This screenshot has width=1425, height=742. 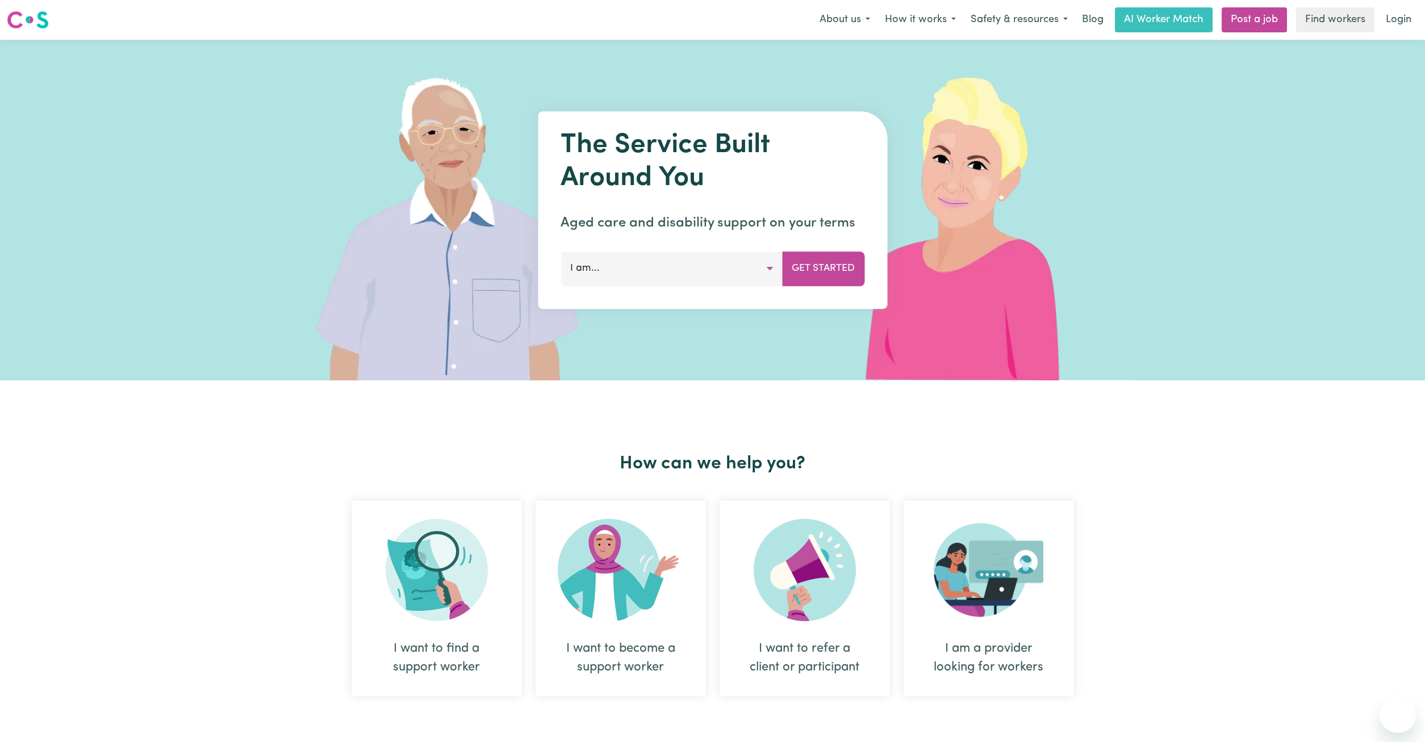 What do you see at coordinates (1398, 20) in the screenshot?
I see `a: Login` at bounding box center [1398, 20].